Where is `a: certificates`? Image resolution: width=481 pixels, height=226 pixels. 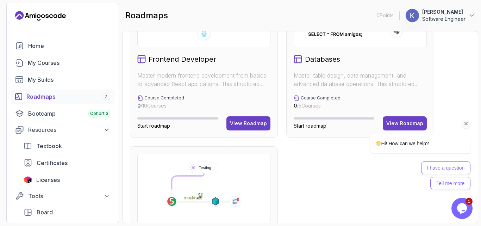
a: certificates is located at coordinates (67, 163).